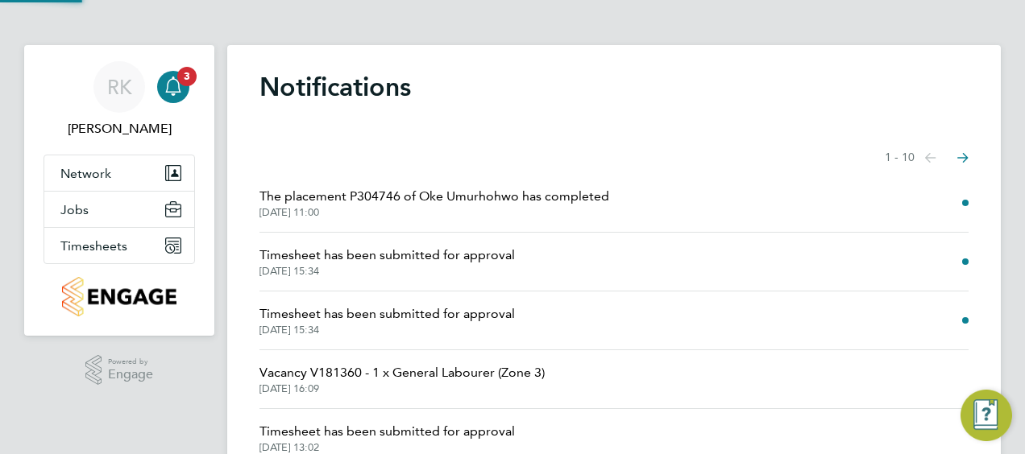 This screenshot has width=1025, height=454. What do you see at coordinates (119, 297) in the screenshot?
I see `a: Go to home page` at bounding box center [119, 297].